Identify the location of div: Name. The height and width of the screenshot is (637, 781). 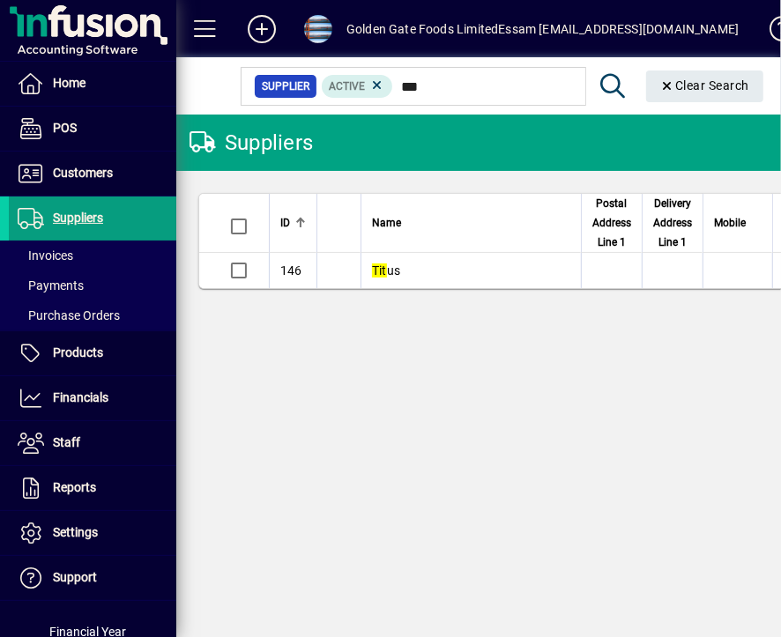
(471, 223).